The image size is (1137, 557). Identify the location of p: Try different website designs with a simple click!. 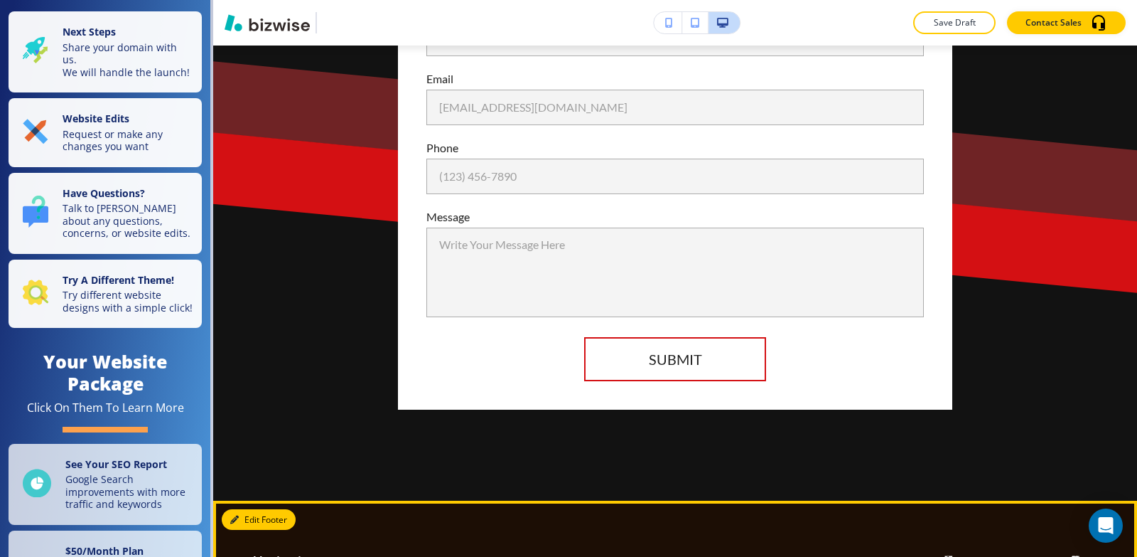
(128, 301).